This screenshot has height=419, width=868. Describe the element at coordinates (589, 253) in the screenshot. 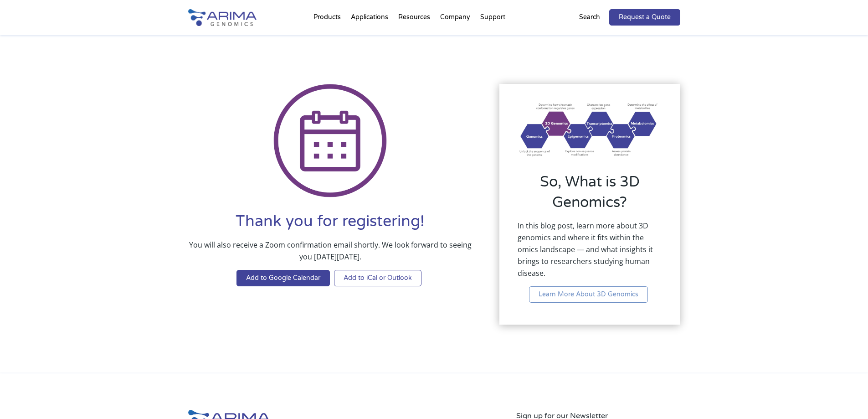

I see `p: In this blog post, learn more about 3D genomics and where it fits within the omics landscape — an...` at that location.